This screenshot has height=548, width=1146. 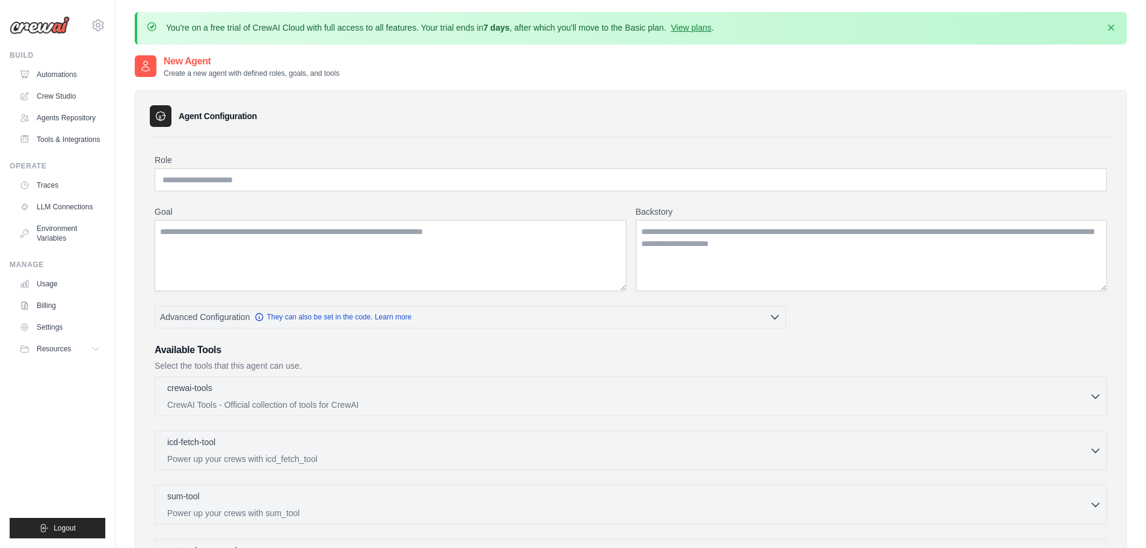 What do you see at coordinates (630, 396) in the screenshot?
I see `button: crewai-tools CrewAI Tools - Official collection of tools for CrewAI` at bounding box center [630, 396].